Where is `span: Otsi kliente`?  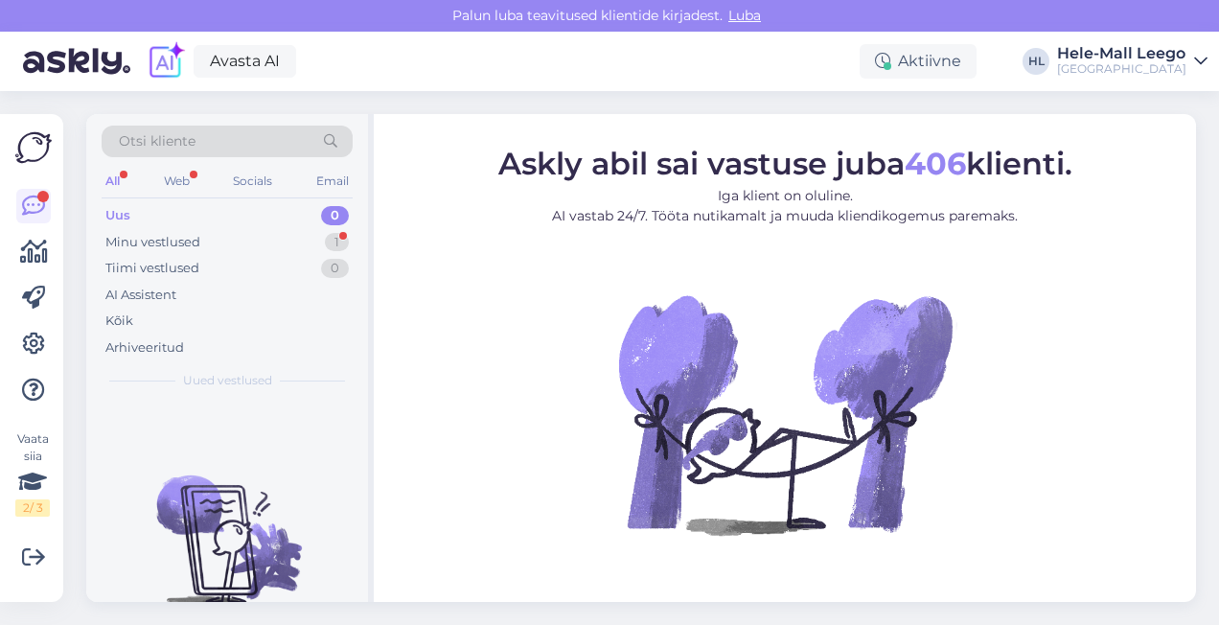
span: Otsi kliente is located at coordinates (157, 141).